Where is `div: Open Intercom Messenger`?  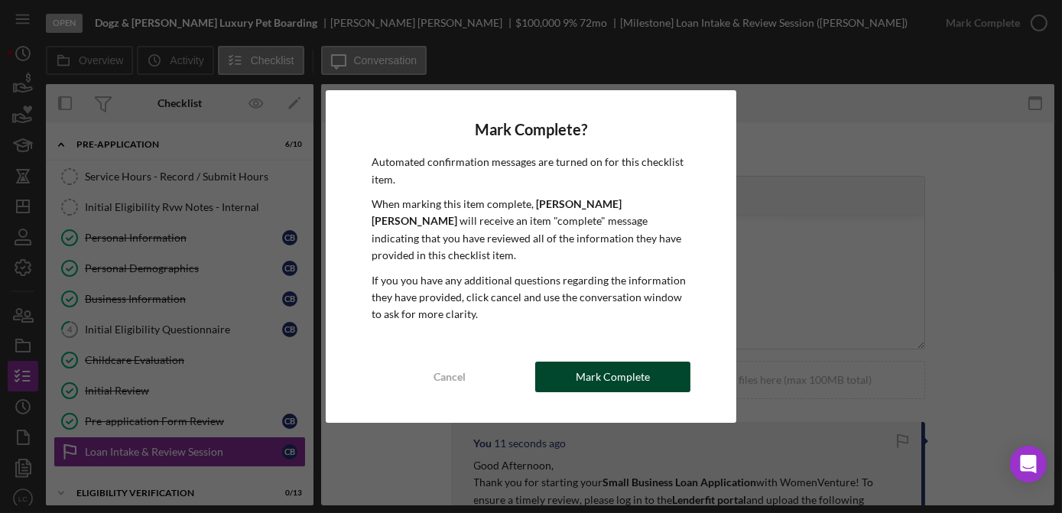 div: Open Intercom Messenger is located at coordinates (1029, 464).